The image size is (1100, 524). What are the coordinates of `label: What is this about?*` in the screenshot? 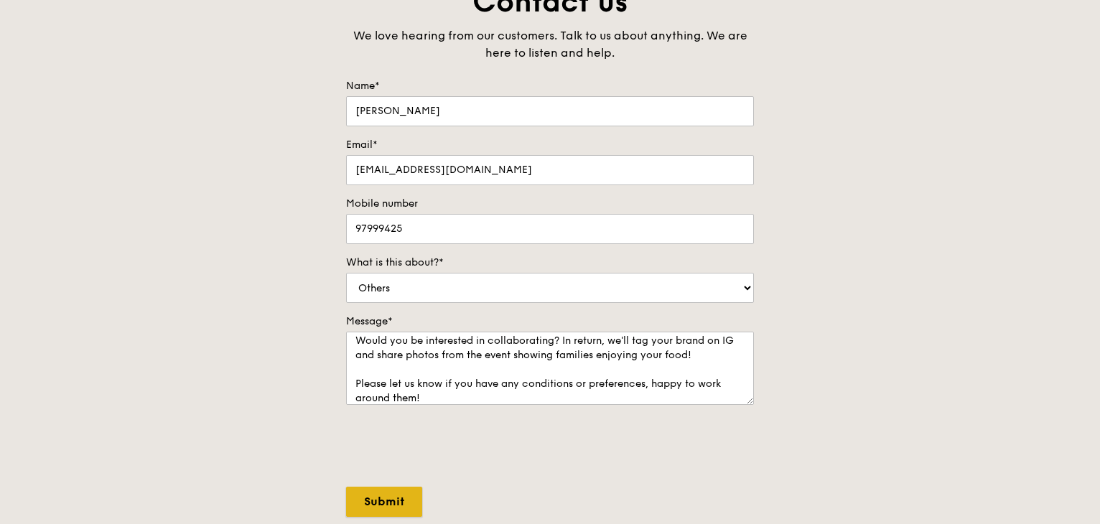 It's located at (550, 263).